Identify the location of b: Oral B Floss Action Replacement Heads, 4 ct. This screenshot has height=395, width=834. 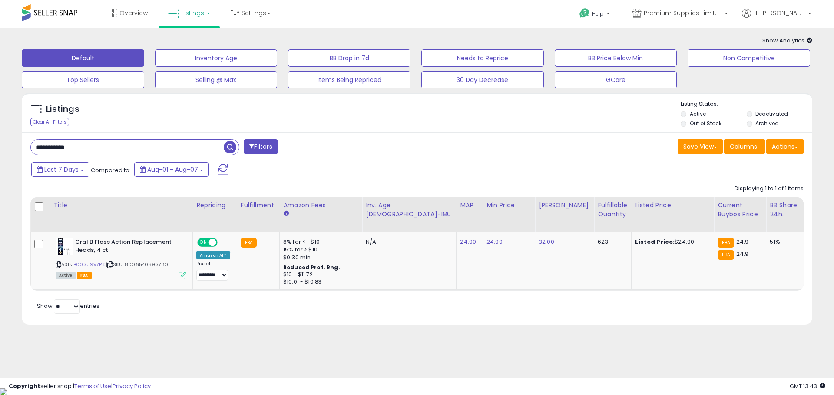
(128, 247).